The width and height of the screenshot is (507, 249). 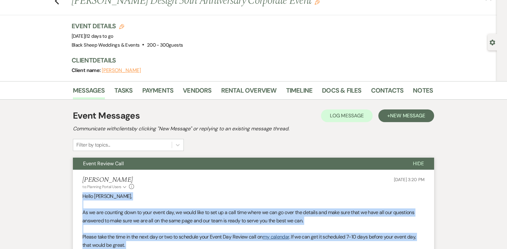 I want to click on button: Log Message, so click(x=347, y=116).